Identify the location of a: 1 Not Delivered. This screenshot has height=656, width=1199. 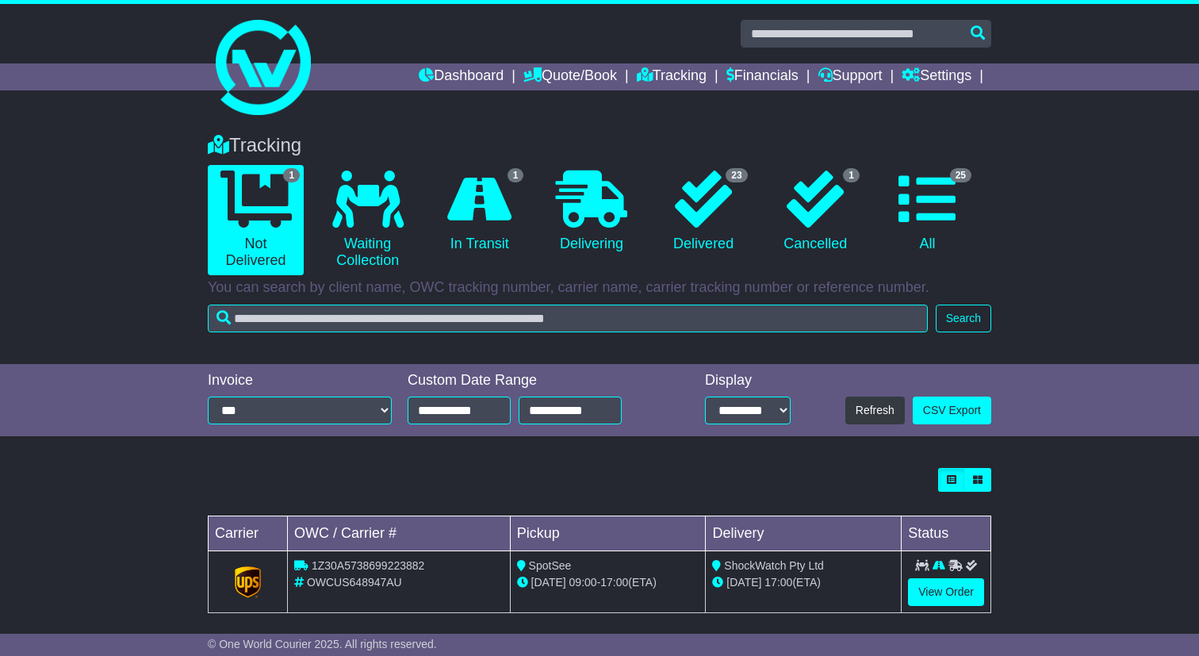
(255, 220).